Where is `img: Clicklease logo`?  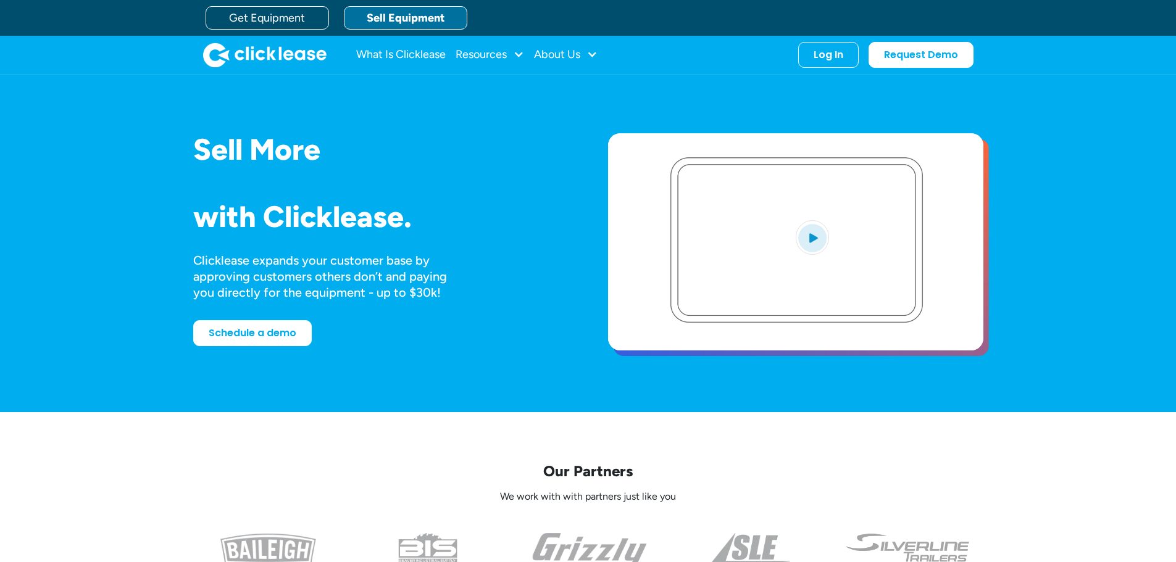 img: Clicklease logo is located at coordinates (265, 55).